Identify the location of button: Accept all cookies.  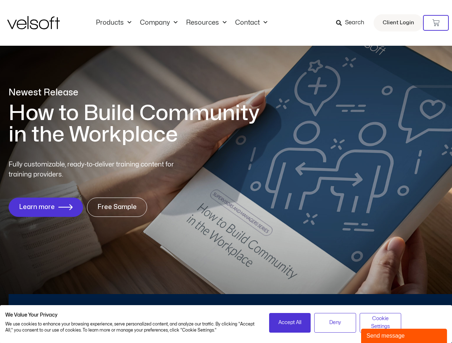
(290, 323).